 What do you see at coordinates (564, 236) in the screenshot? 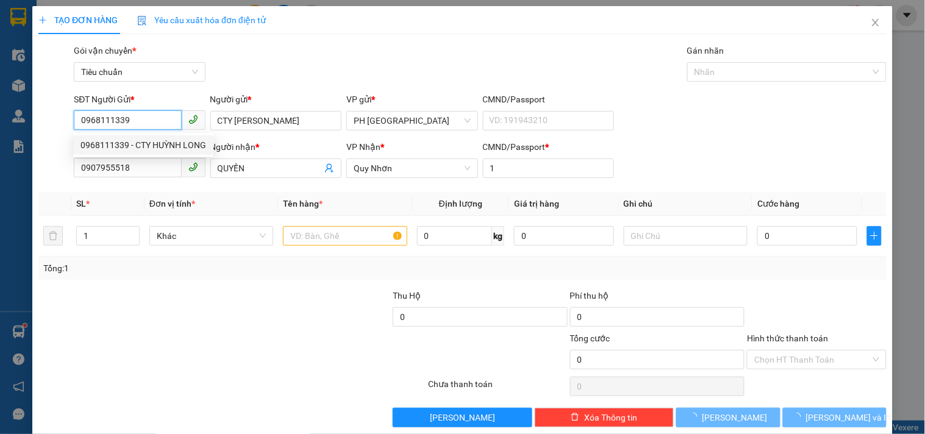
I see `input: 0` at bounding box center [564, 236].